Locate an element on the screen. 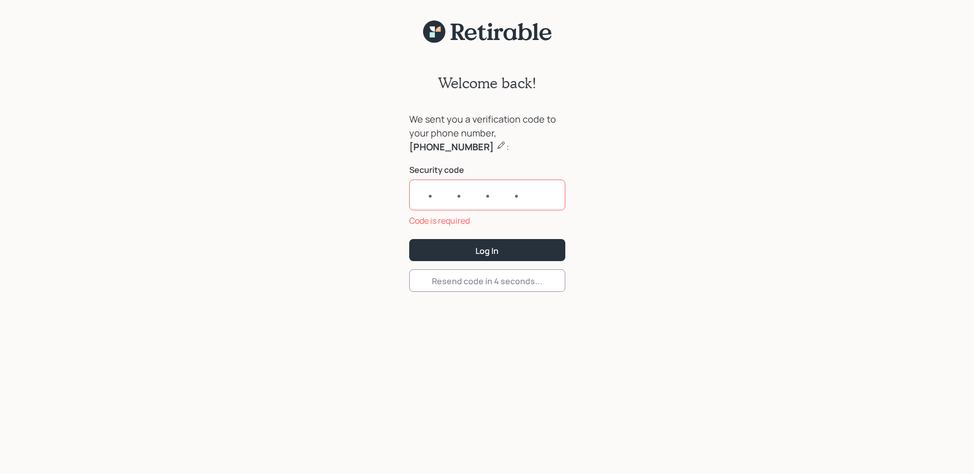 The height and width of the screenshot is (474, 974). h2: Welcome back! is located at coordinates (487, 83).